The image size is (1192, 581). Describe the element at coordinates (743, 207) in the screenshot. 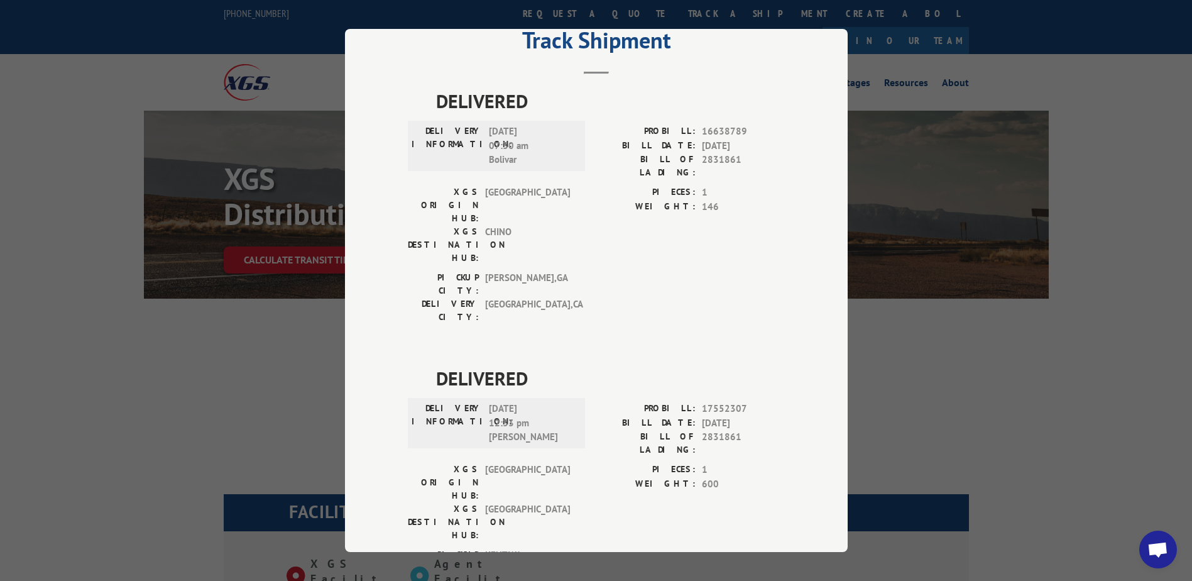

I see `span: 146` at that location.